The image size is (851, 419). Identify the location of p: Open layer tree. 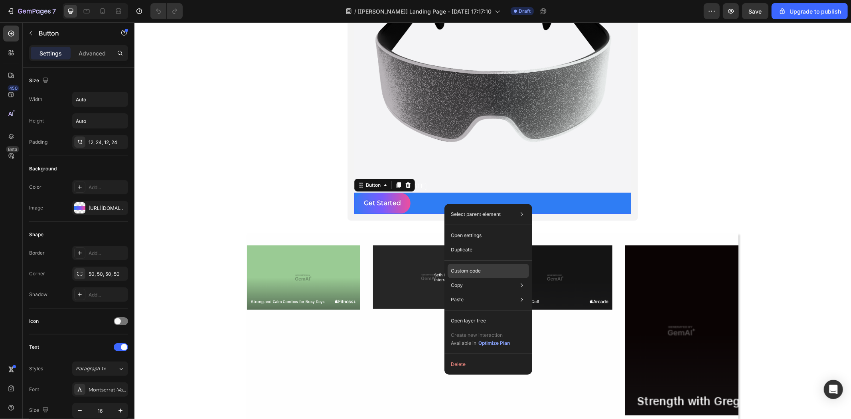
(469, 321).